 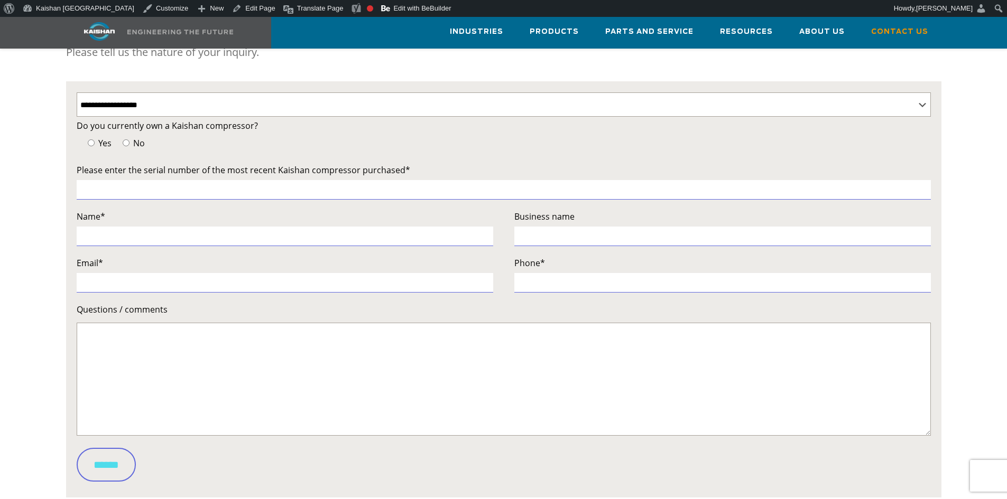 I want to click on a: Kaishan USA, so click(x=153, y=33).